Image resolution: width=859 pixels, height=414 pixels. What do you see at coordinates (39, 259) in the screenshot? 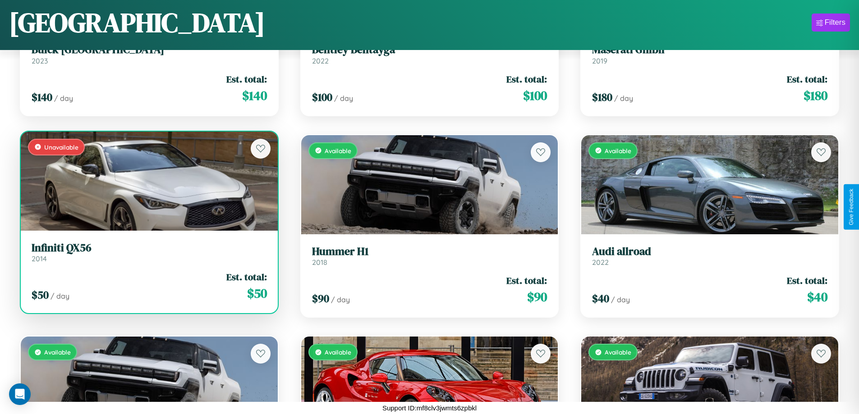
I see `span: 2014` at bounding box center [39, 259].